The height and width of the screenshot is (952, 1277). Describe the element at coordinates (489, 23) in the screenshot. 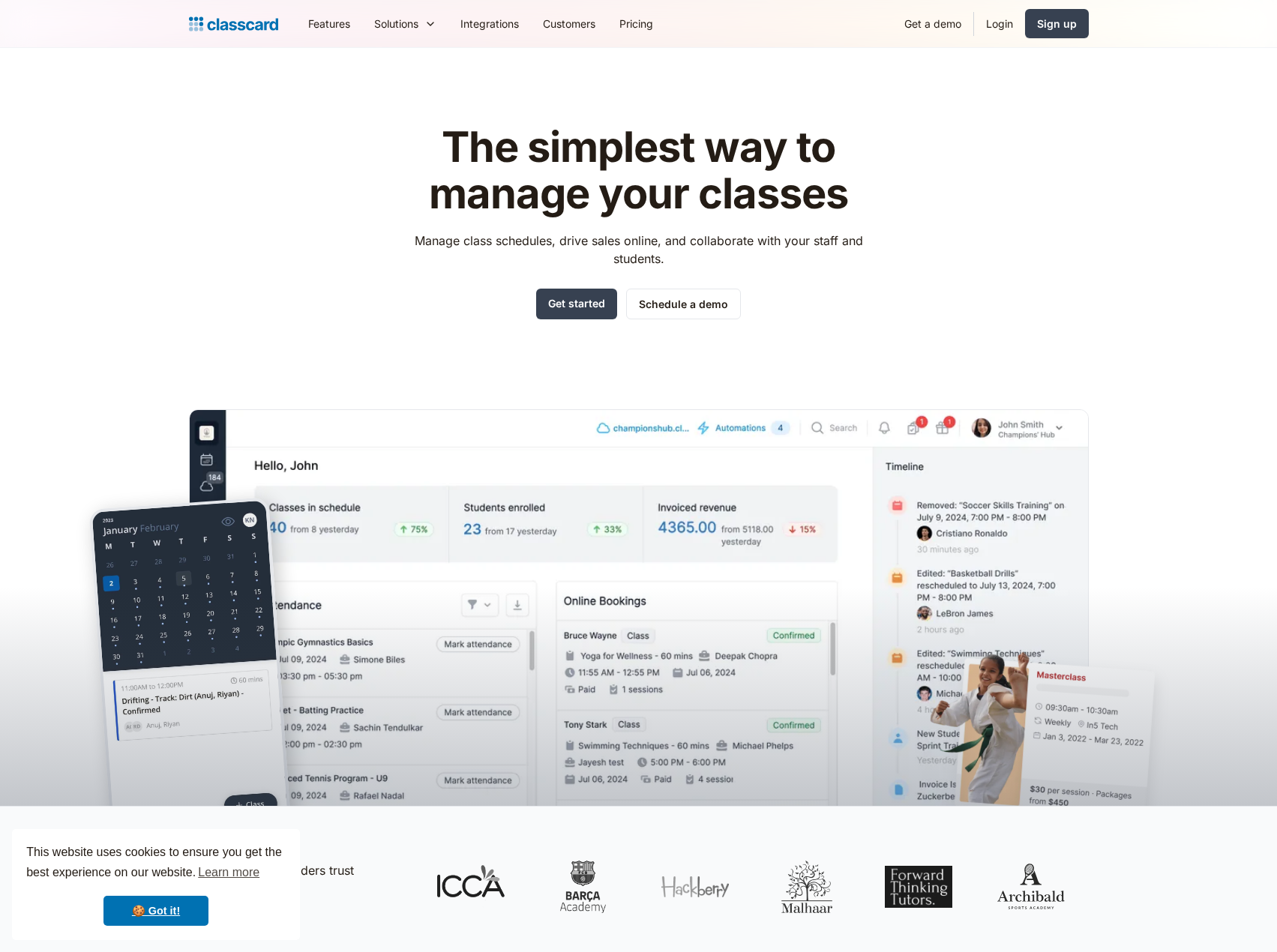

I see `a: Integrations` at that location.